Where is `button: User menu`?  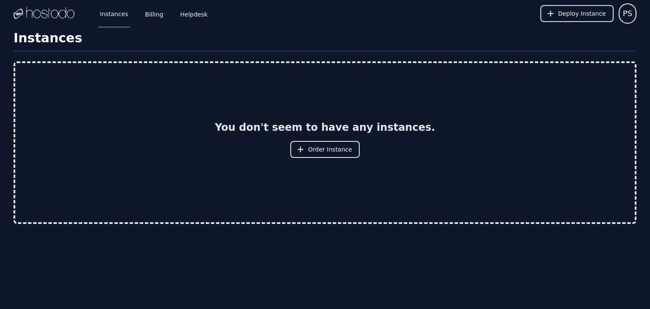 button: User menu is located at coordinates (627, 14).